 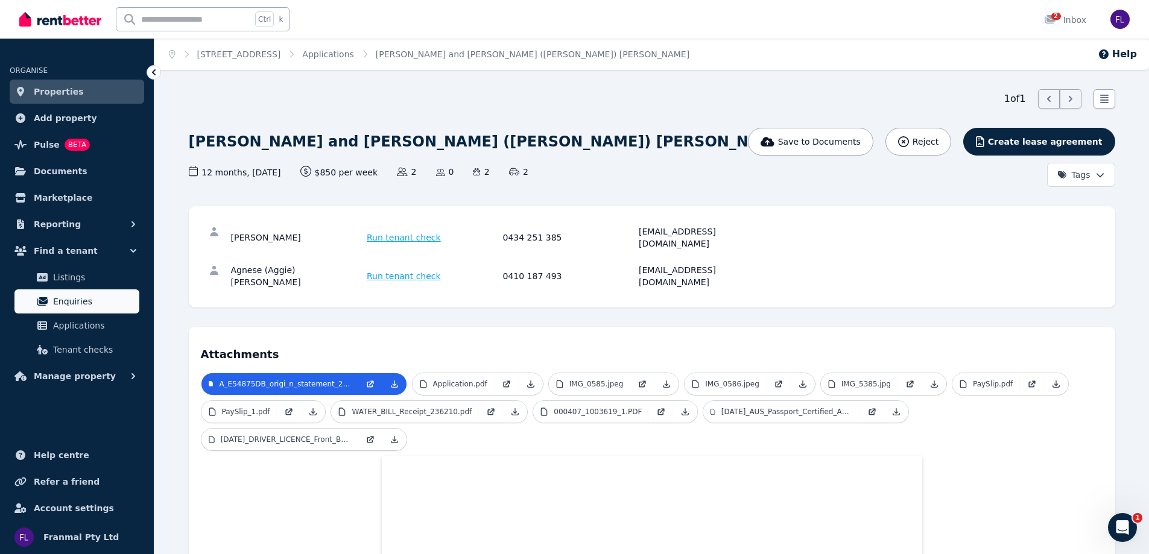 What do you see at coordinates (93, 326) in the screenshot?
I see `span: Applications` at bounding box center [93, 326].